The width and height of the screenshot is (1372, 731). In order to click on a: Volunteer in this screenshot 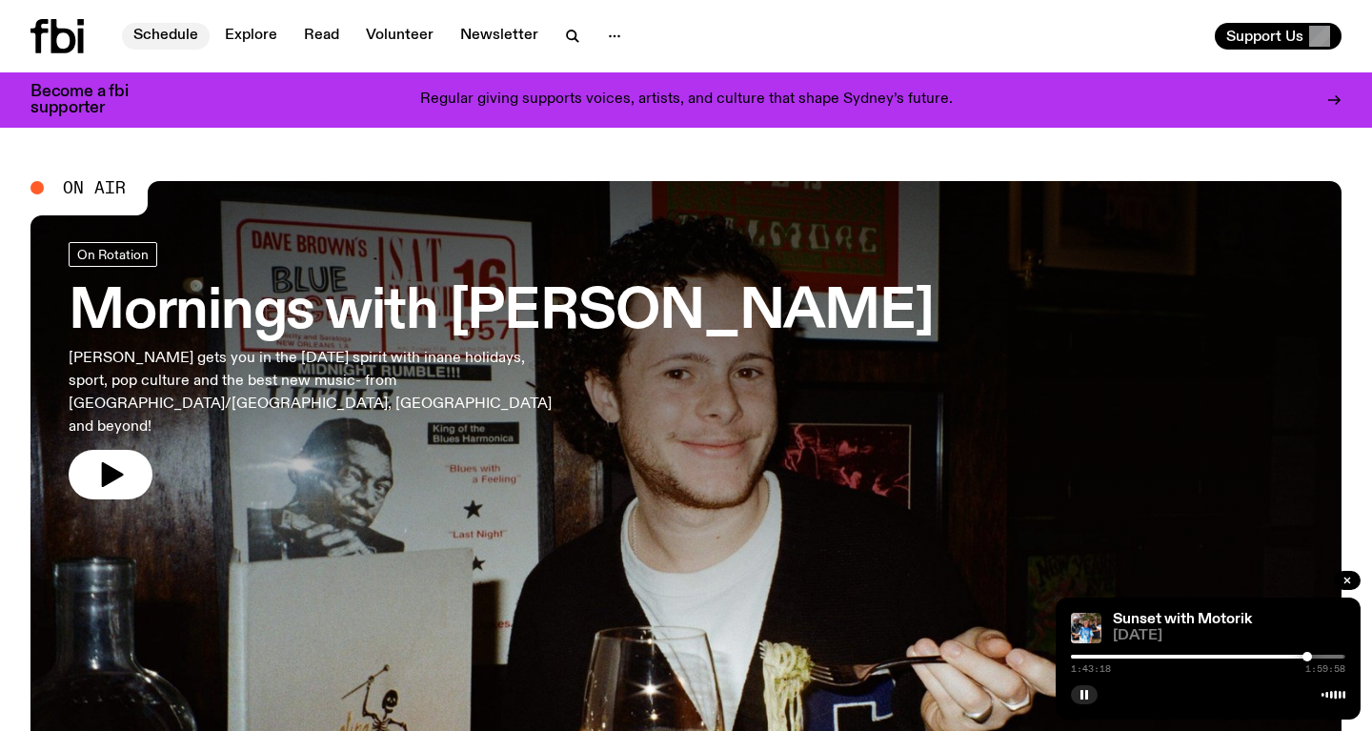, I will do `click(399, 36)`.